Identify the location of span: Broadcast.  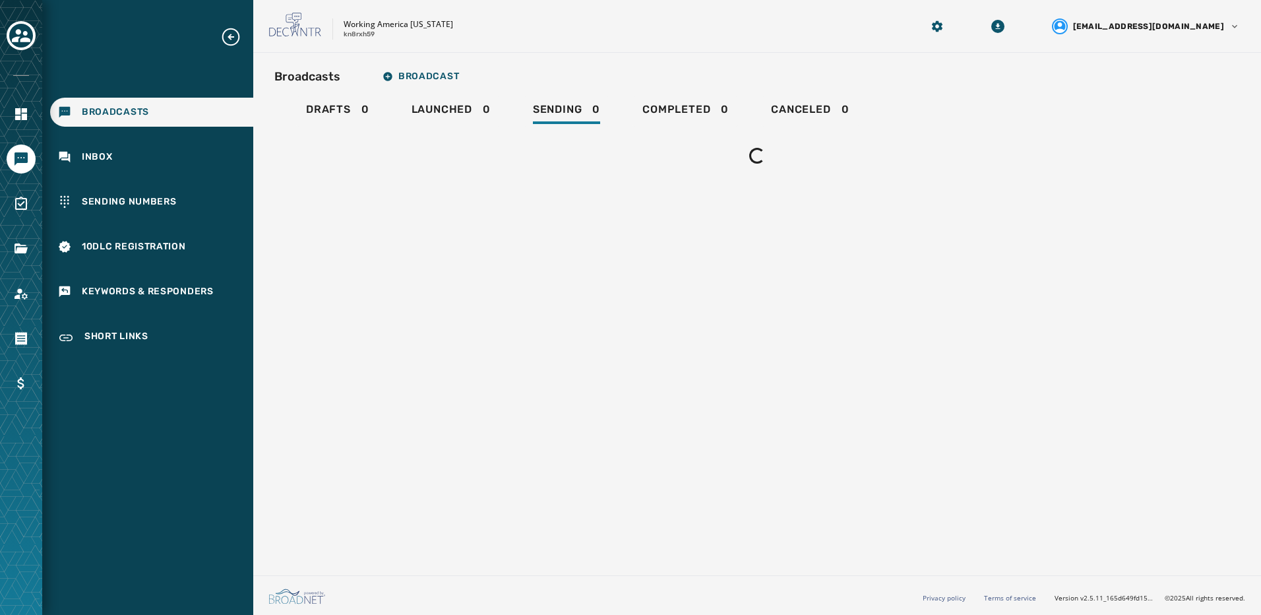
(421, 76).